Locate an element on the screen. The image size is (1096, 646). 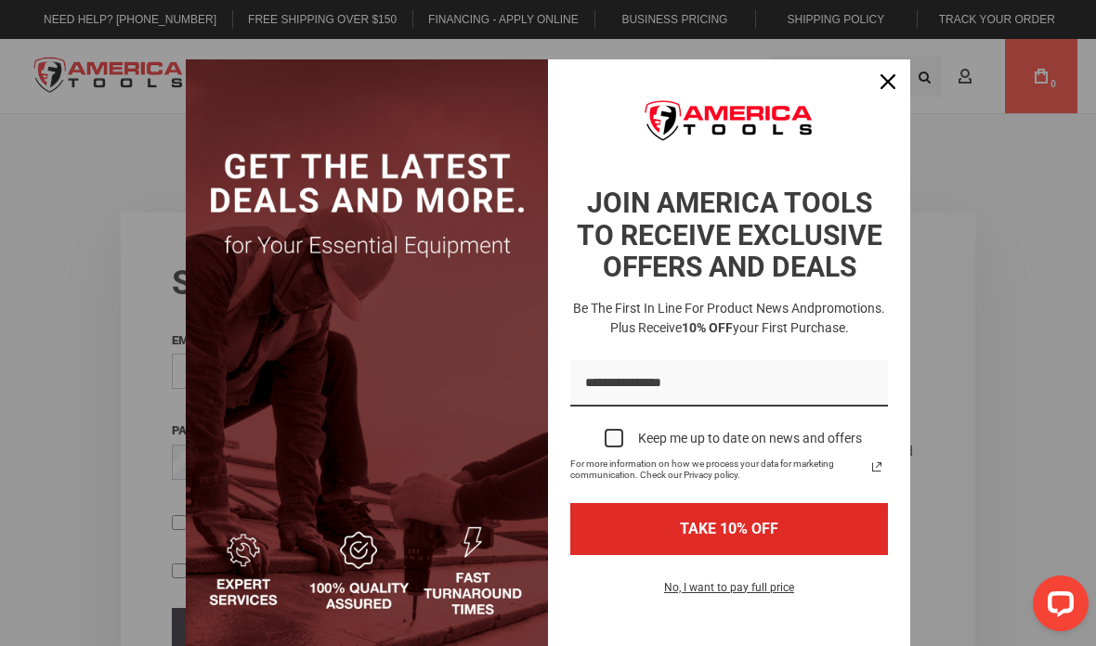
button: No, I want to pay full price is located at coordinates (729, 593).